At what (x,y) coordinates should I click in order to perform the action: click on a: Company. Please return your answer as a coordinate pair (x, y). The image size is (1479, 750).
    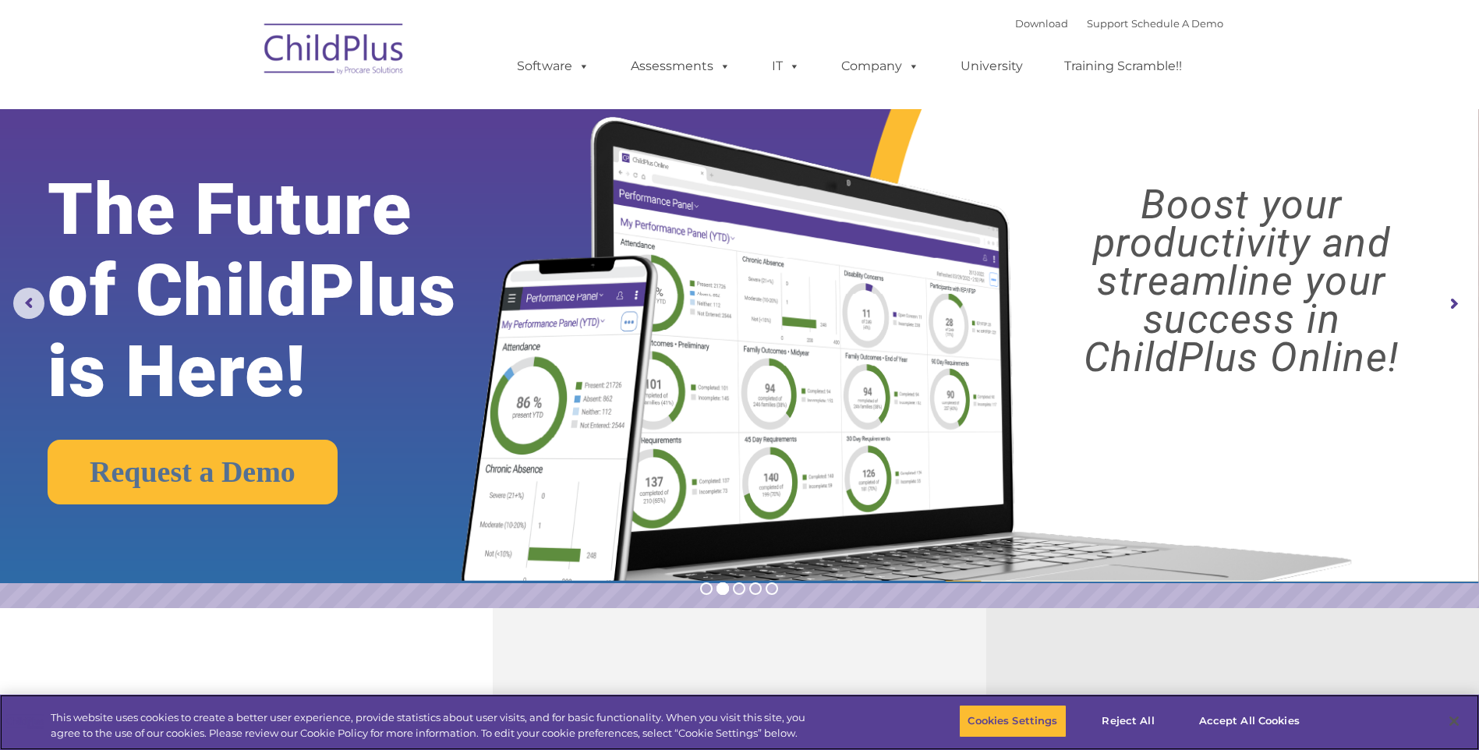
    Looking at the image, I should click on (880, 66).